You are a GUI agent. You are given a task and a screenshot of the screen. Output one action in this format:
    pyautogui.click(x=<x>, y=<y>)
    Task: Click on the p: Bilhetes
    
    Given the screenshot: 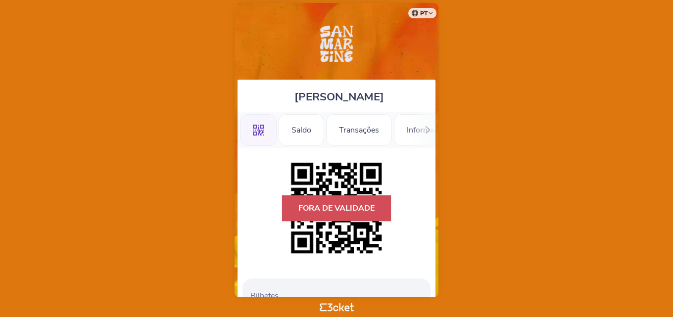 What is the action you would take?
    pyautogui.click(x=339, y=296)
    